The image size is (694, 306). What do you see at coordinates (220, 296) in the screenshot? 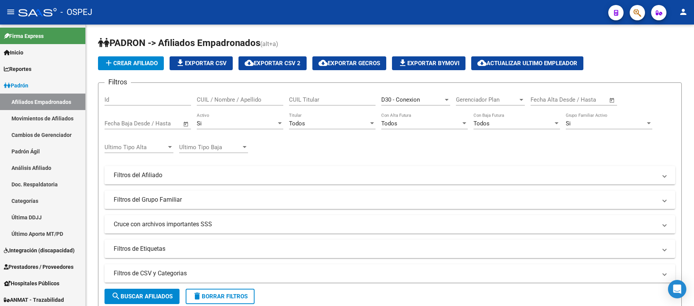
I see `button: Borrar Filtros` at bounding box center [220, 296].